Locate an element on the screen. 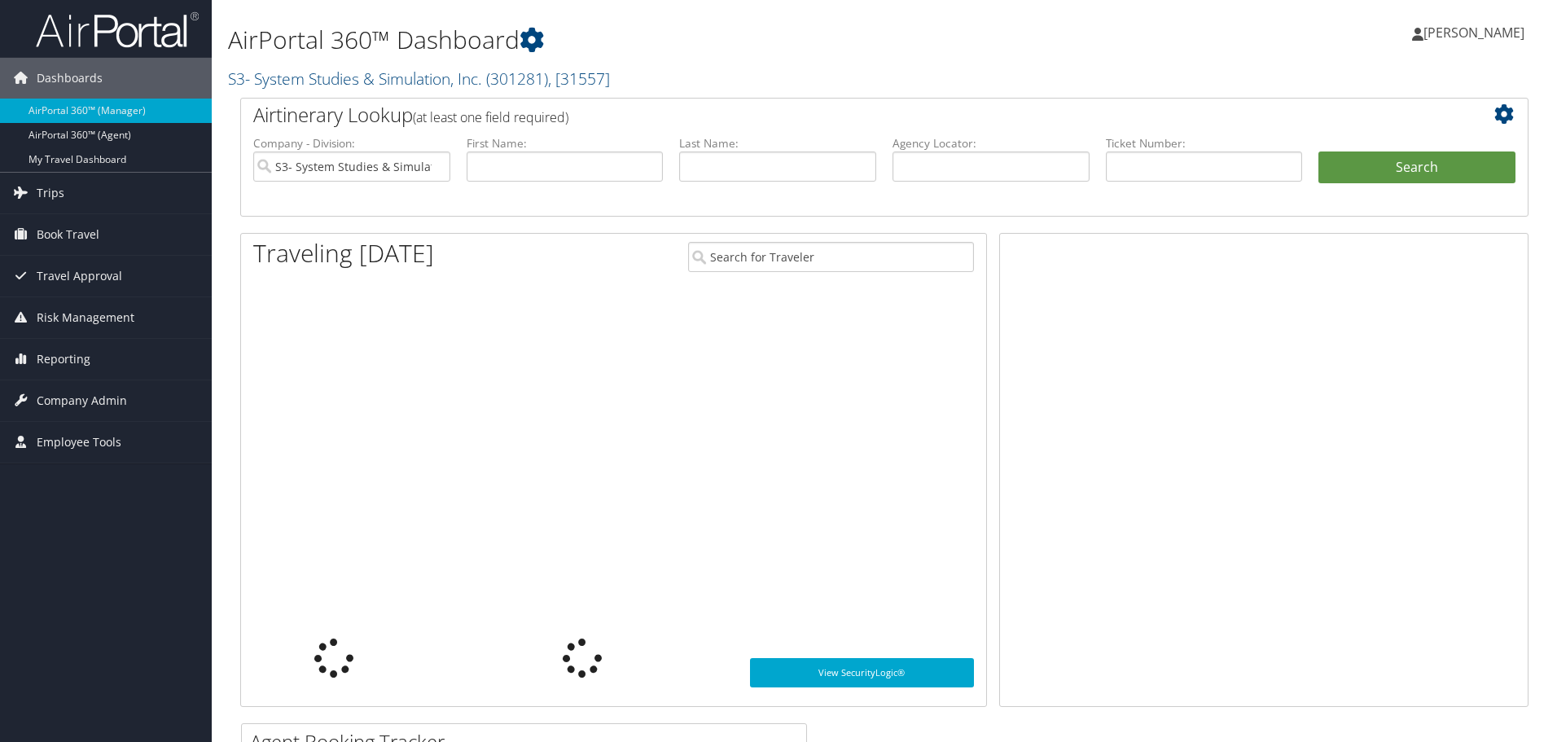 The height and width of the screenshot is (742, 1557). span: Book Travel is located at coordinates (68, 235).